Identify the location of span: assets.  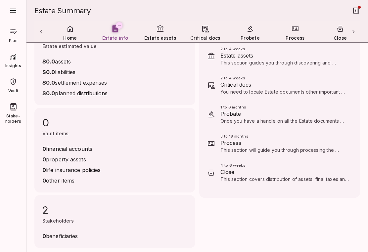
(75, 62).